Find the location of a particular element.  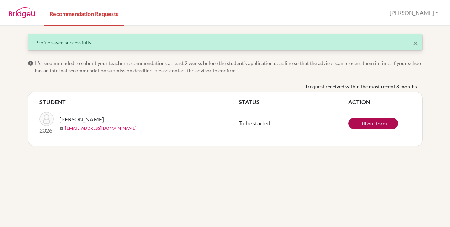

b: 1 is located at coordinates (306, 86).